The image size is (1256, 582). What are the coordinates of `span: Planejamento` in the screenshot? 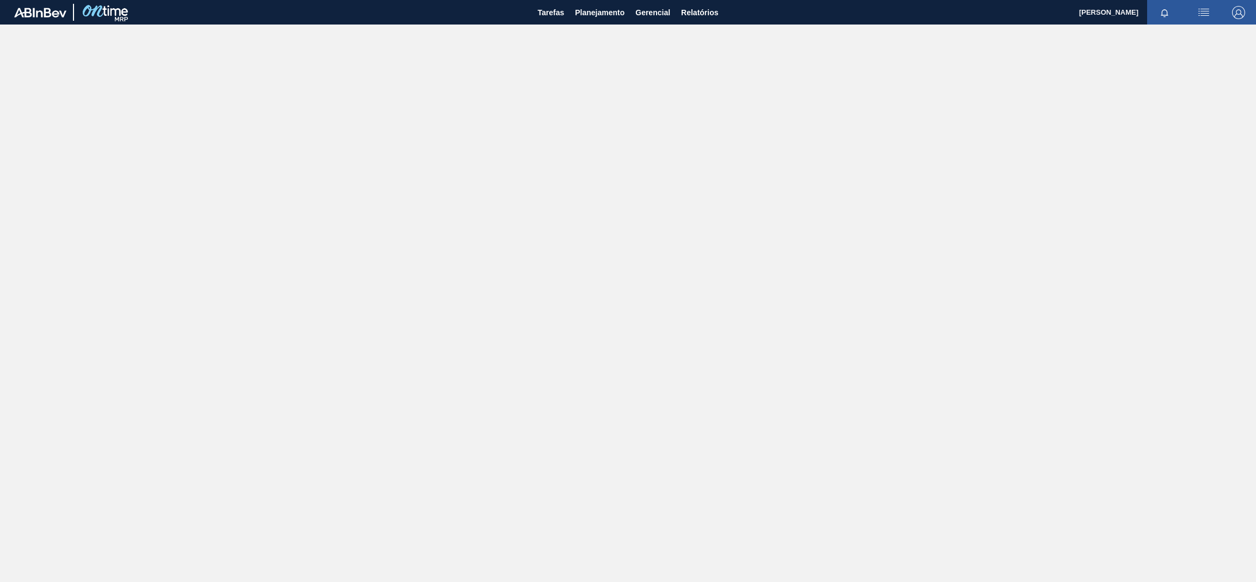 It's located at (600, 13).